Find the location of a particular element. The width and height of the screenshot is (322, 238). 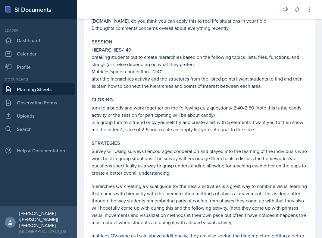

p: in a group turn to a friend or by yourself try and create a list with 5 elements. I want you to t... is located at coordinates (200, 126).